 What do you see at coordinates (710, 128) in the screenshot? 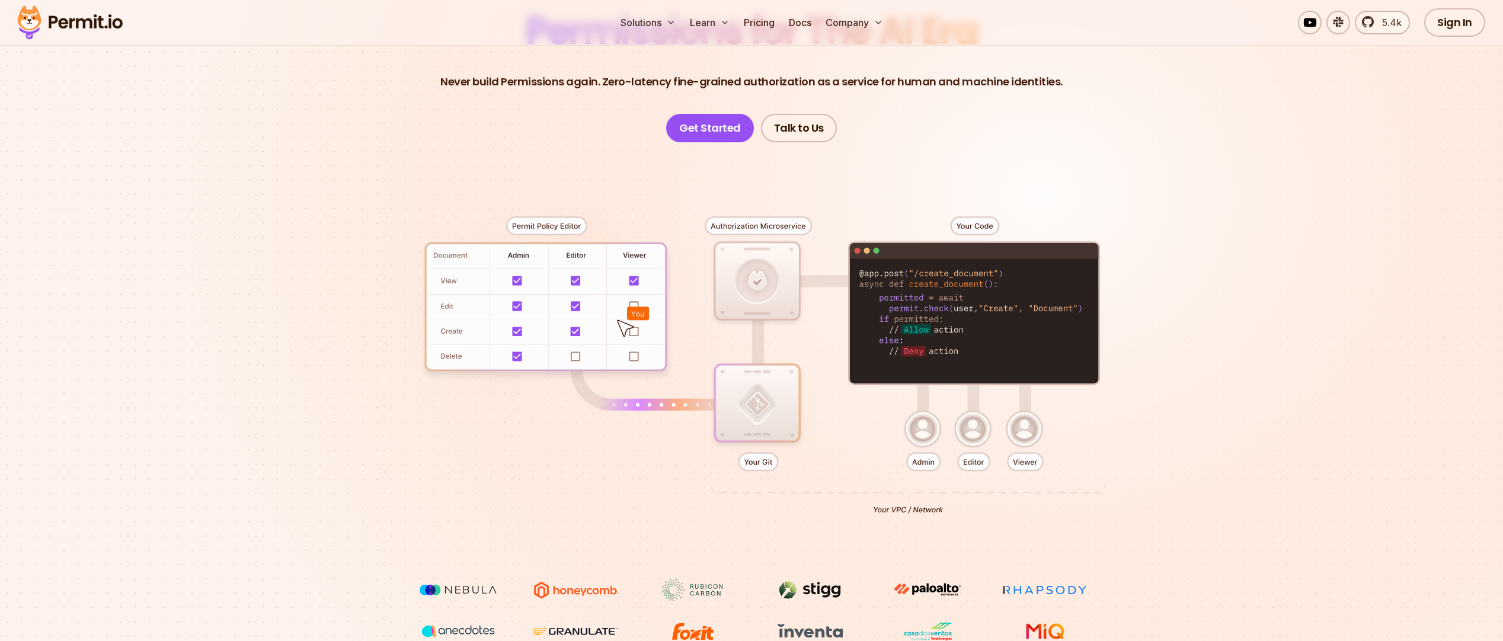
I see `a: Get Started` at bounding box center [710, 128].